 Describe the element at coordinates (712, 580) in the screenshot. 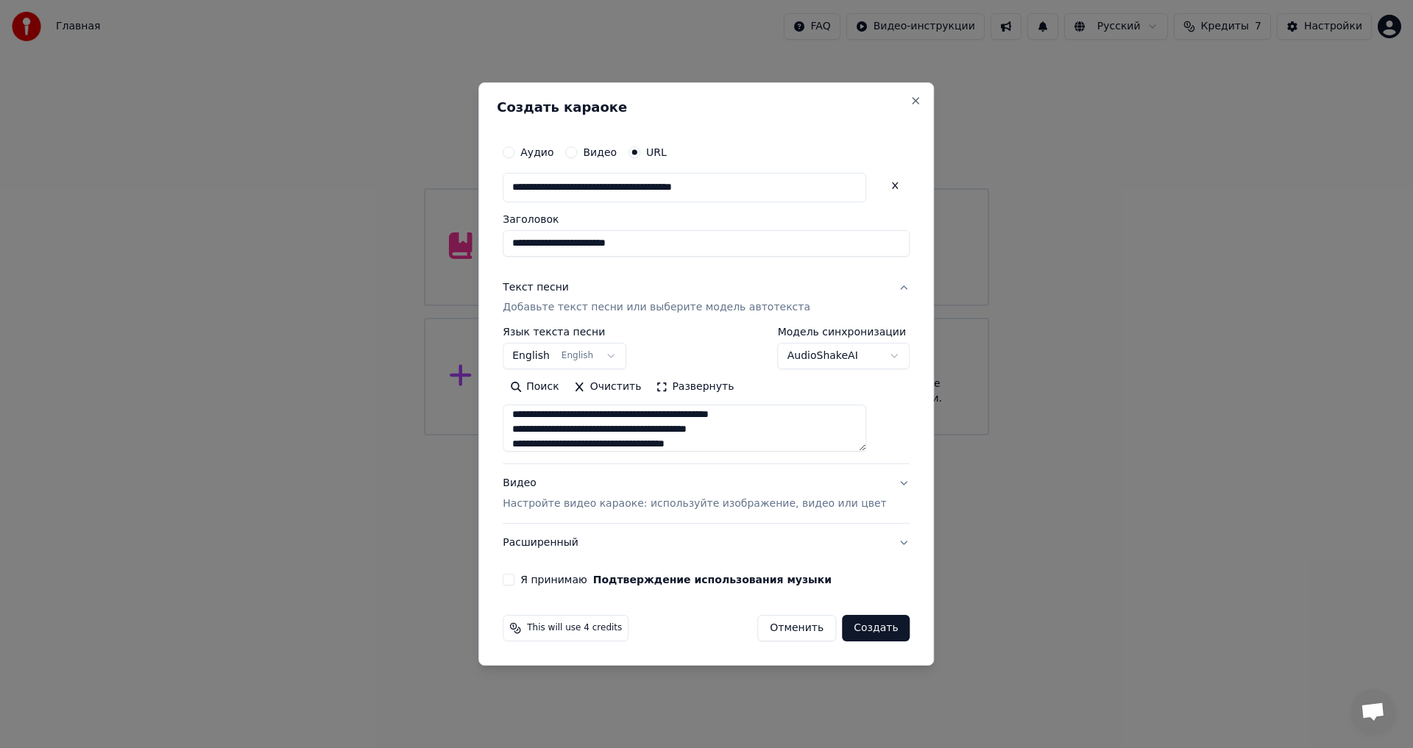

I see `button: Я принимаю` at that location.